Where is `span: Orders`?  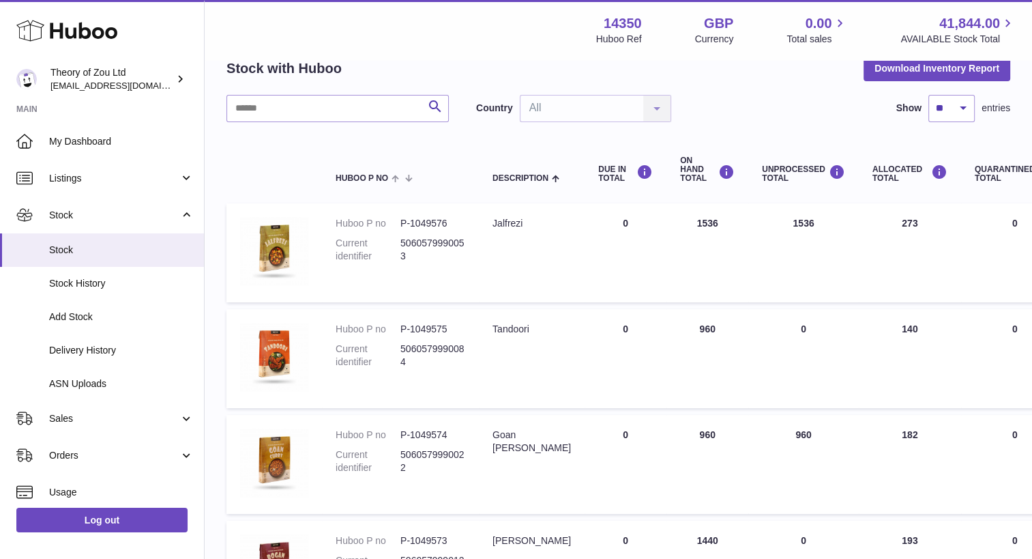 span: Orders is located at coordinates (114, 455).